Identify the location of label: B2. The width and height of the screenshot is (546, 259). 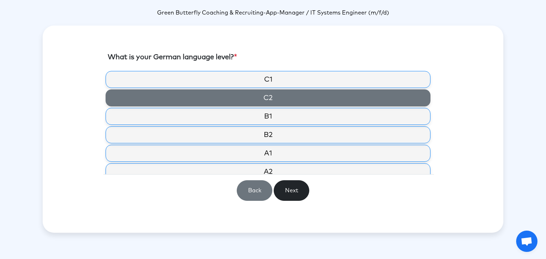
(268, 135).